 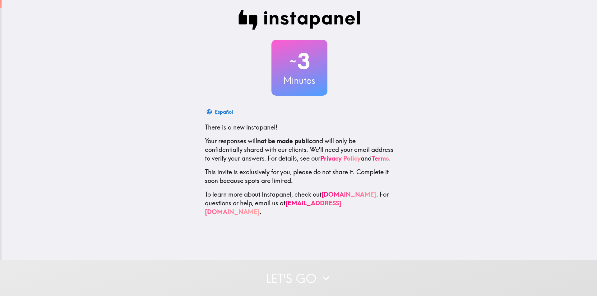 I want to click on p: To learn more about Instapanel, check out . For questions or help, email us at ., so click(x=299, y=203).